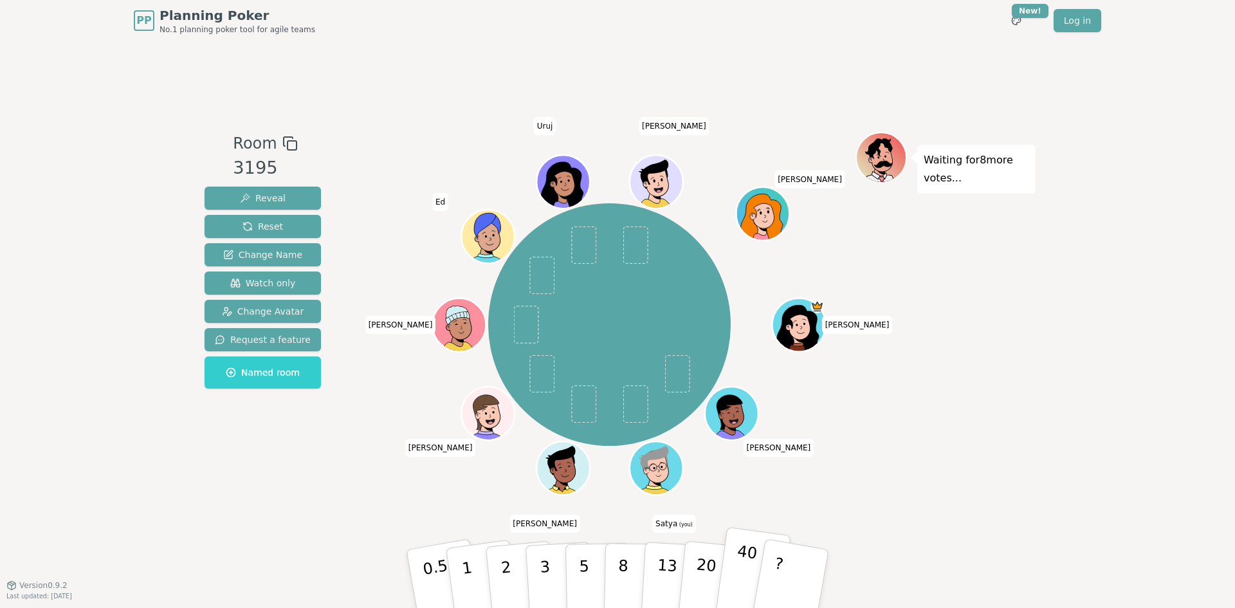  Describe the element at coordinates (1030, 11) in the screenshot. I see `div: New!` at that location.